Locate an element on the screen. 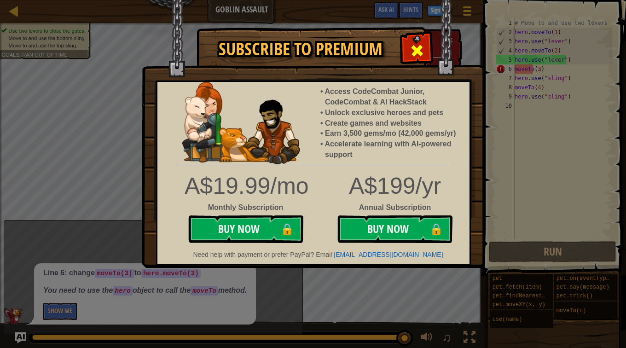 This screenshot has height=348, width=626. li: Earn 3,500 gems/mo (42,000 gems/yr) is located at coordinates (393, 133).